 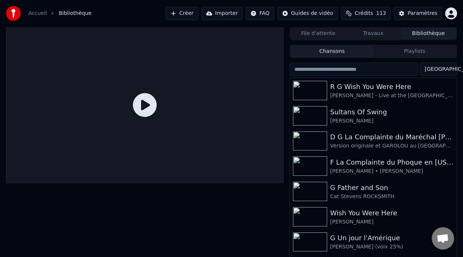 I want to click on div: R G Wish You Were Here, so click(x=392, y=87).